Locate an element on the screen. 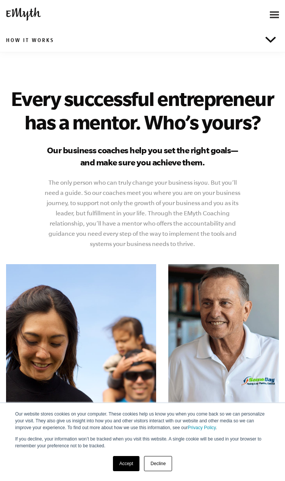  a: Decline is located at coordinates (158, 464).